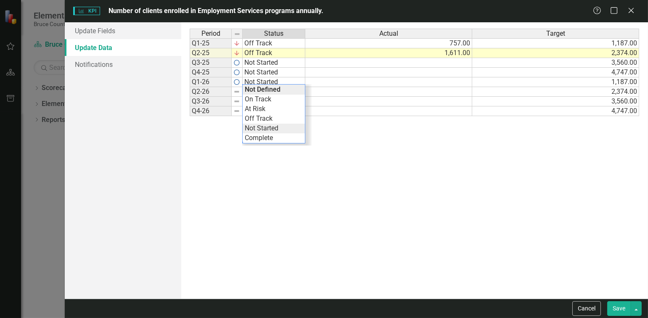 This screenshot has width=648, height=318. Describe the element at coordinates (211, 43) in the screenshot. I see `td: Q1-25` at that location.